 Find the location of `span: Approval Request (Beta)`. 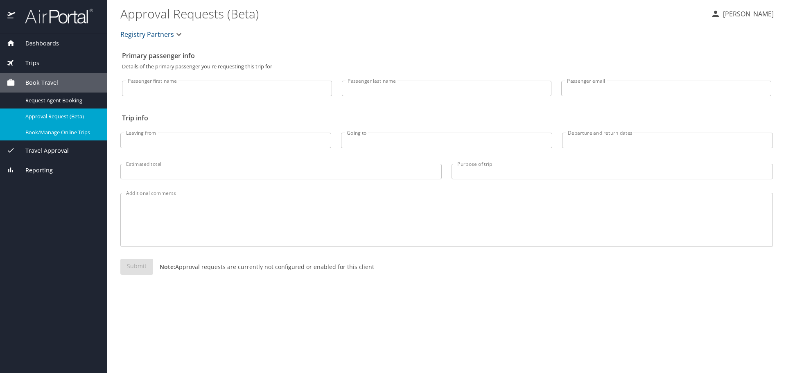

span: Approval Request (Beta) is located at coordinates (61, 116).